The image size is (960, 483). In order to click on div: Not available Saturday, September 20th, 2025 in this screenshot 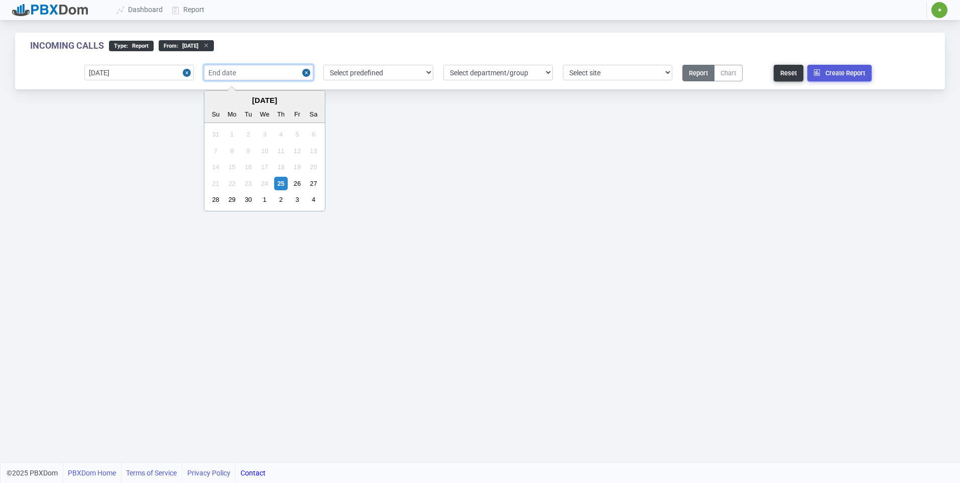, I will do `click(313, 167)`.